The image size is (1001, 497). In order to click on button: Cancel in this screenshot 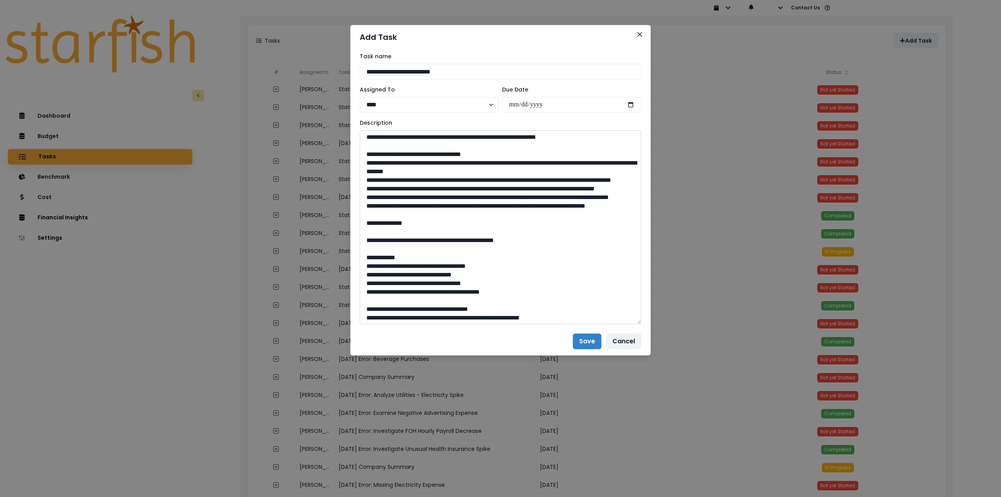, I will do `click(624, 342)`.